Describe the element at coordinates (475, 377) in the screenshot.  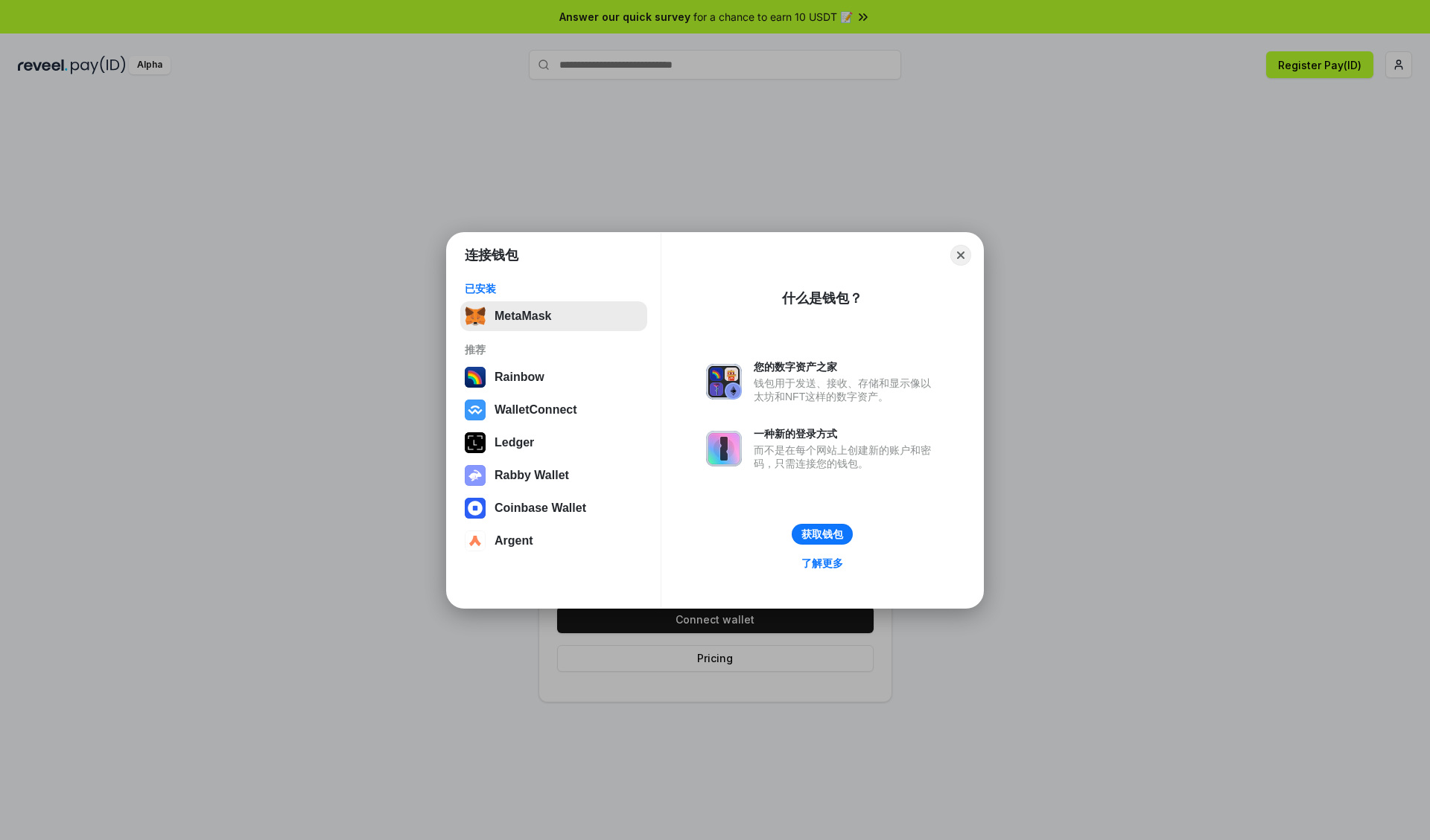
I see `img: svg+xml,%3Csvg%20width%3D%22120%22%20height%3D%22120%22%20viewBox%3D%220%200%20120%20120%22%20fil...` at that location.